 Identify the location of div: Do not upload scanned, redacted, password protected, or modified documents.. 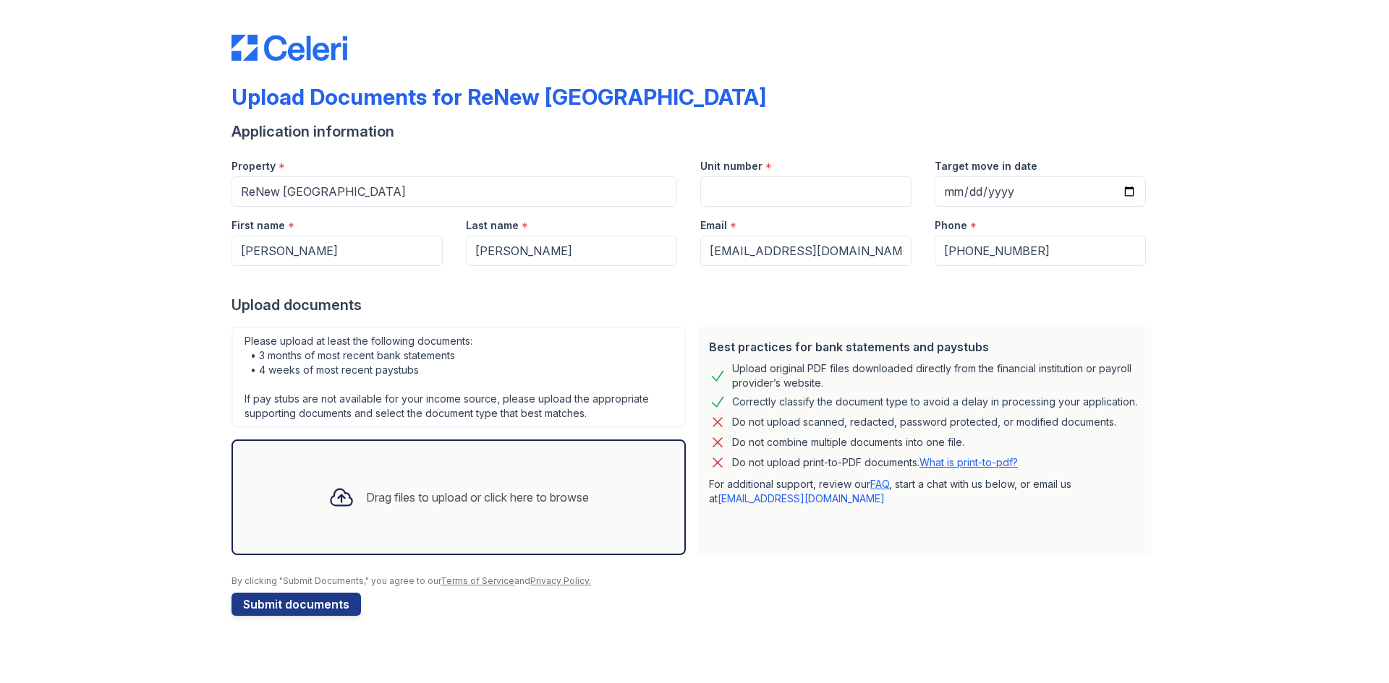
(924, 422).